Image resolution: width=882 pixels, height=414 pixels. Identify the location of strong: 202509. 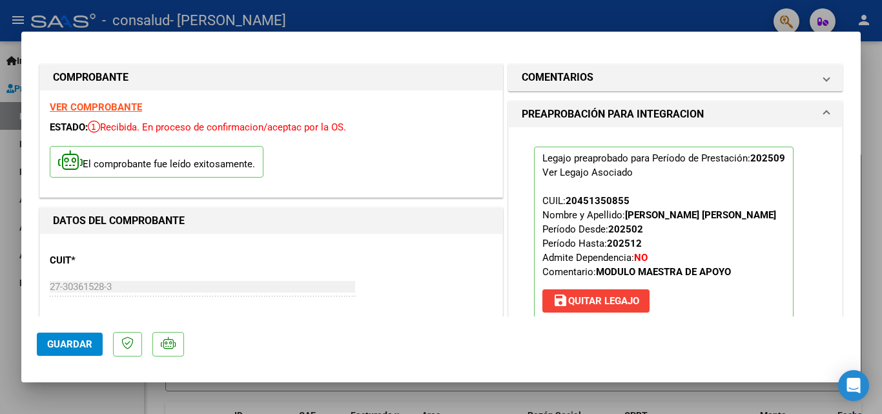
(768, 158).